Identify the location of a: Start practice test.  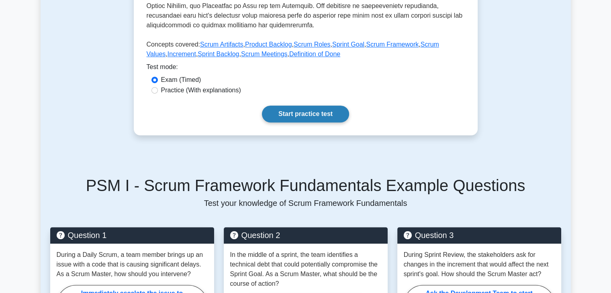
(306, 114).